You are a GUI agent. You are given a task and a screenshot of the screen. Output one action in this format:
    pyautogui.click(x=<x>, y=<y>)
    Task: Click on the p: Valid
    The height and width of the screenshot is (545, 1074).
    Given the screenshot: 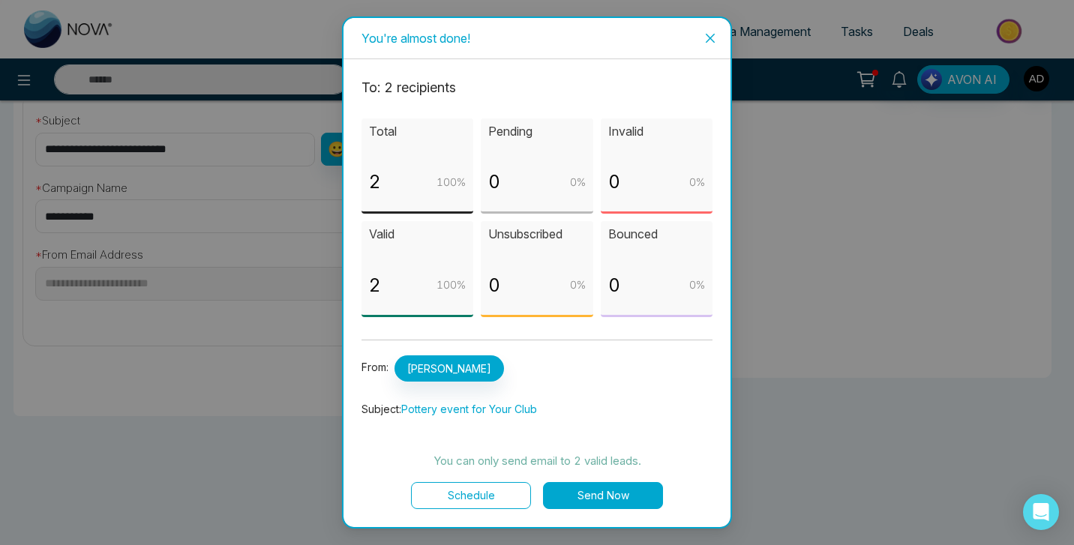 What is the action you would take?
    pyautogui.click(x=417, y=234)
    